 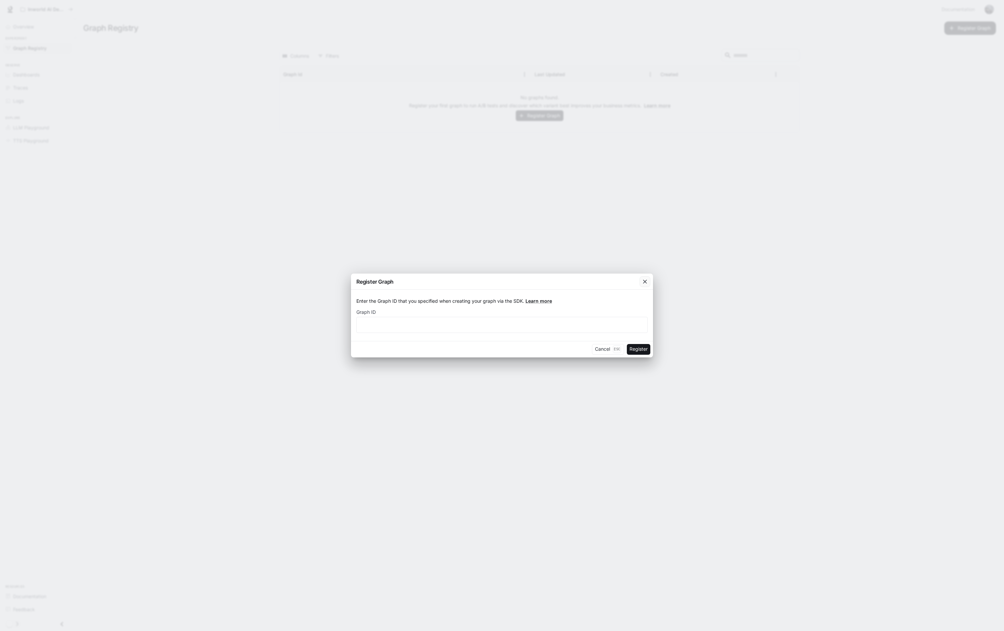 I want to click on a: Learn more, so click(x=538, y=301).